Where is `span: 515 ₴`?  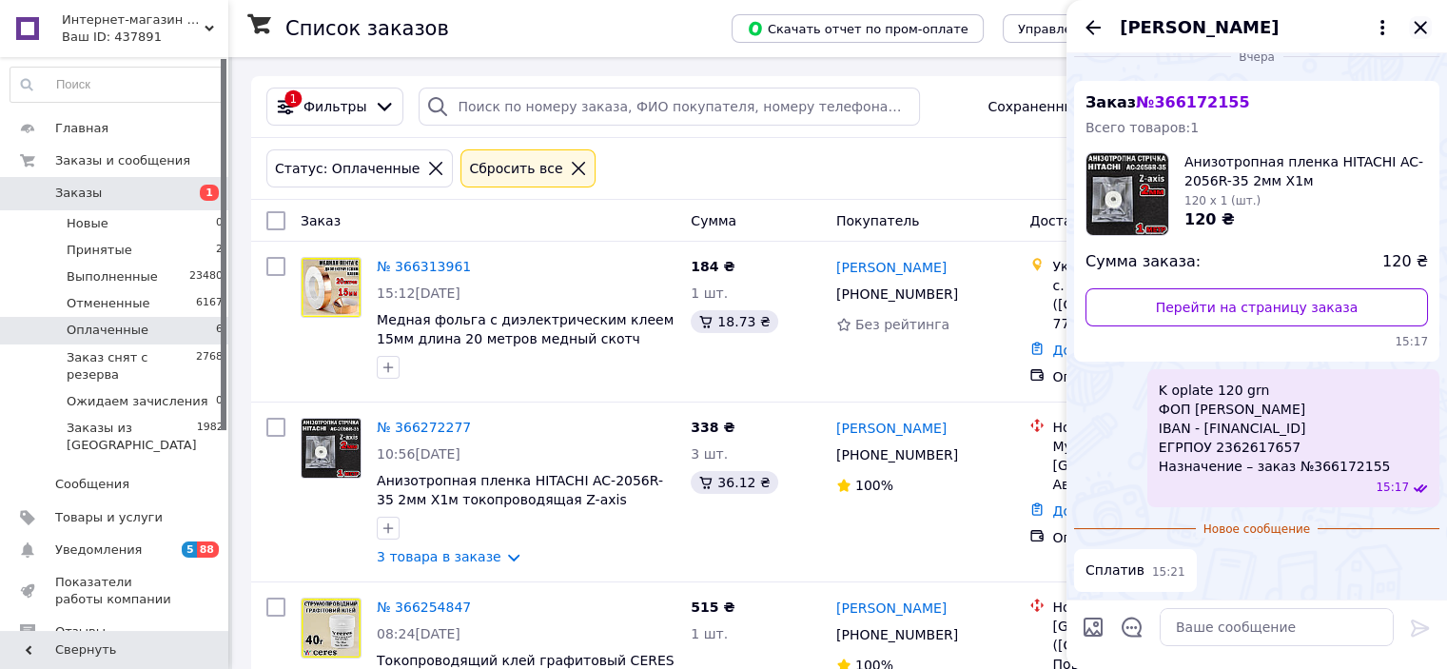 span: 515 ₴ is located at coordinates (713, 607).